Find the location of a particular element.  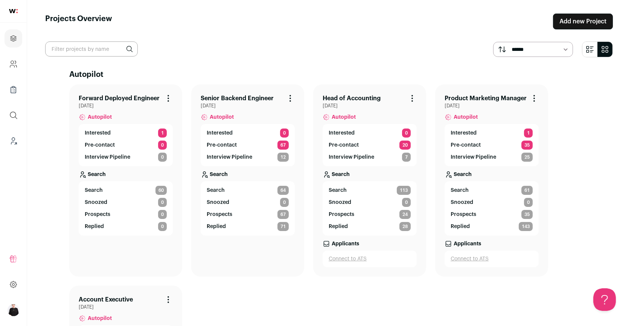

a: Replied 28 is located at coordinates (370, 226).